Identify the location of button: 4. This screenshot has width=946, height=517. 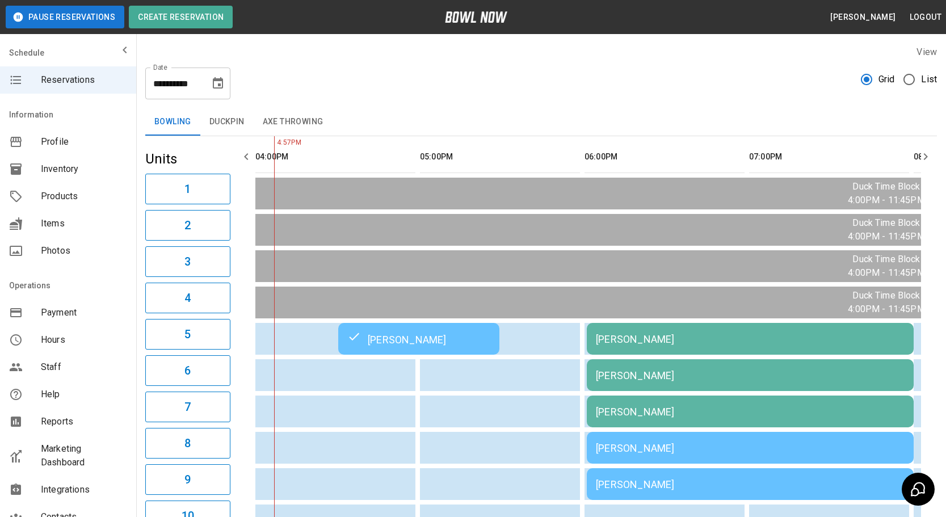
(188, 298).